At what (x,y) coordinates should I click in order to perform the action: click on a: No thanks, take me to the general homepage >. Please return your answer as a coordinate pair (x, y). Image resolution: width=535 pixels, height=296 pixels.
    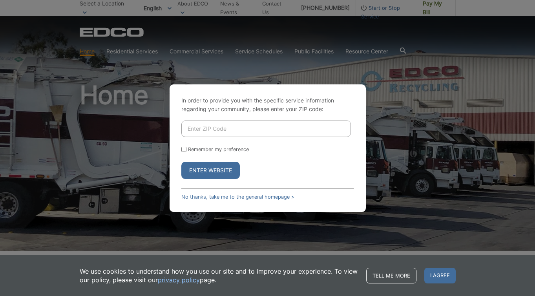
    Looking at the image, I should click on (238, 197).